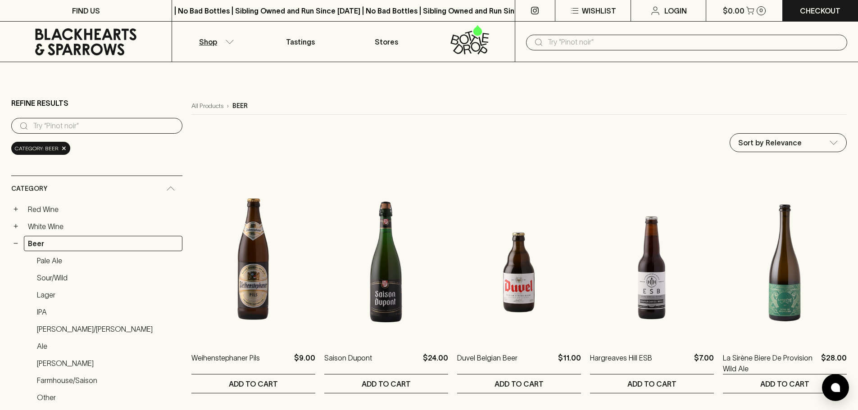  Describe the element at coordinates (103, 227) in the screenshot. I see `a: White Wine` at that location.